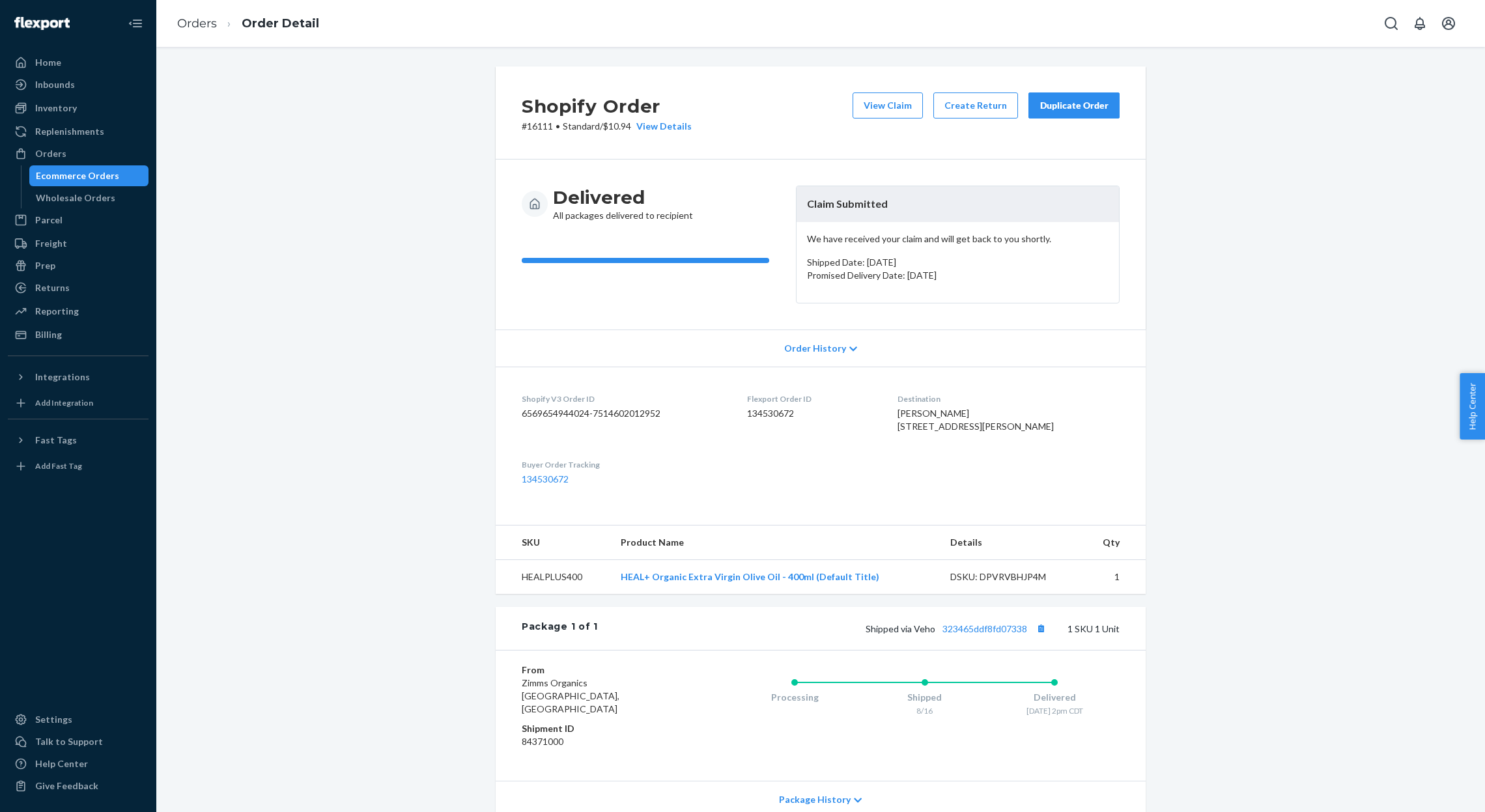 Image resolution: width=1485 pixels, height=812 pixels. Describe the element at coordinates (78, 334) in the screenshot. I see `a: Billing` at that location.